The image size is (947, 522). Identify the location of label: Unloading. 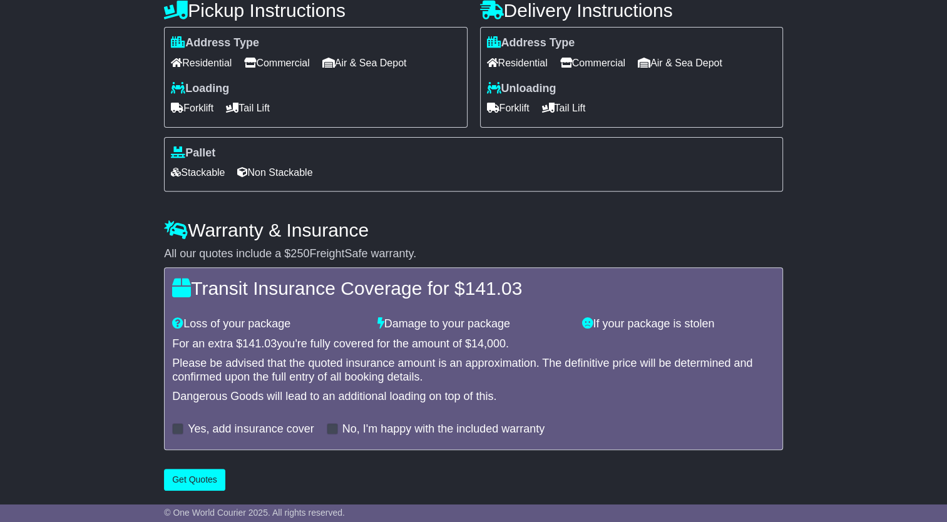
(521, 89).